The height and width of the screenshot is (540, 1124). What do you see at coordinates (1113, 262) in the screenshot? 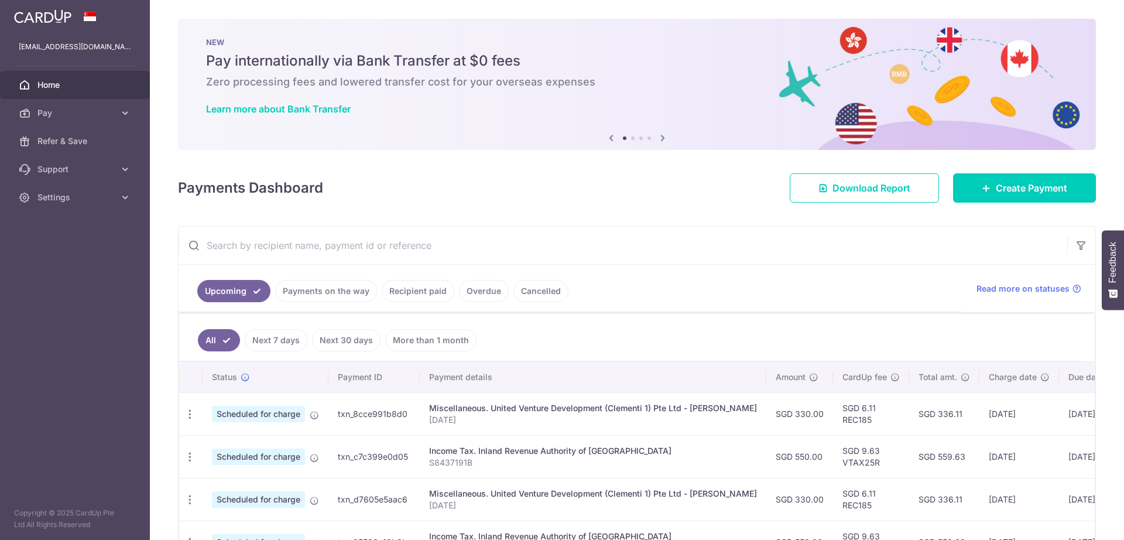
I see `span: Feedback` at bounding box center [1113, 262].